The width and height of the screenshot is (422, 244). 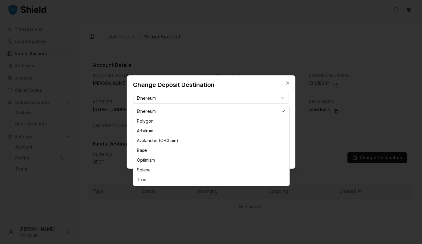 What do you see at coordinates (142, 179) in the screenshot?
I see `span: Tron` at bounding box center [142, 179].